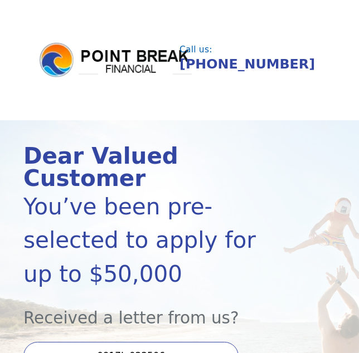 Image resolution: width=359 pixels, height=353 pixels. I want to click on img: logo.png, so click(116, 60).